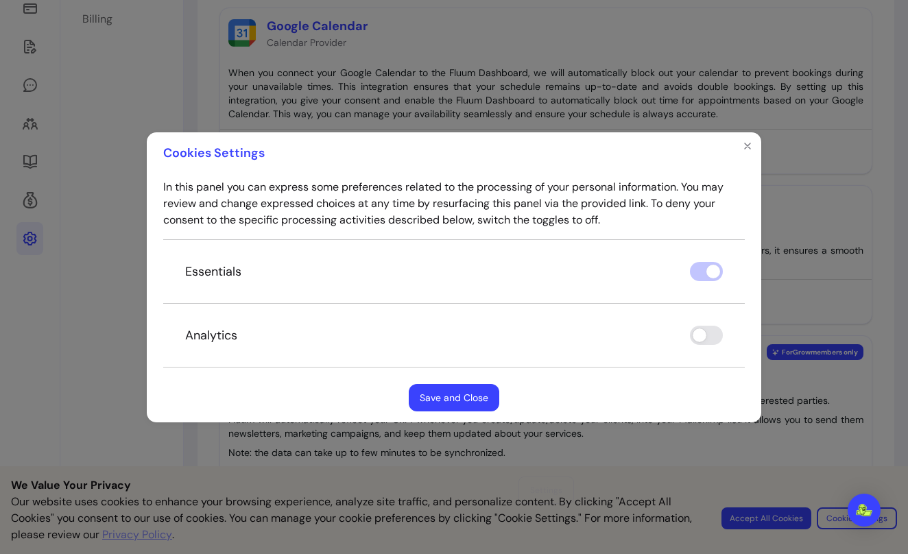 This screenshot has height=554, width=908. I want to click on div: Open Intercom Messenger, so click(864, 510).